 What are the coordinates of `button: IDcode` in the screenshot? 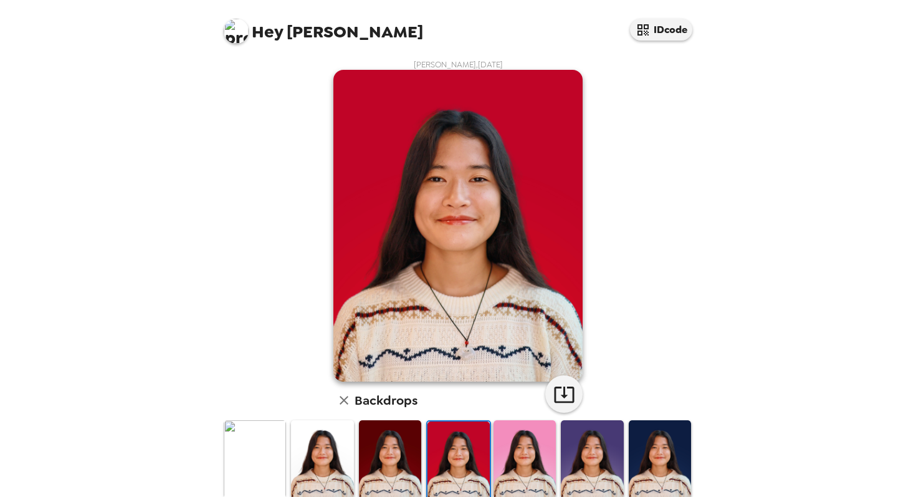 It's located at (661, 29).